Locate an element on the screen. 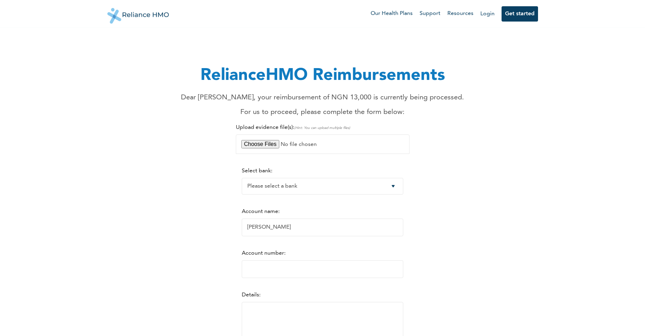  p: For us to proceed, please complete the form below: is located at coordinates (322, 112).